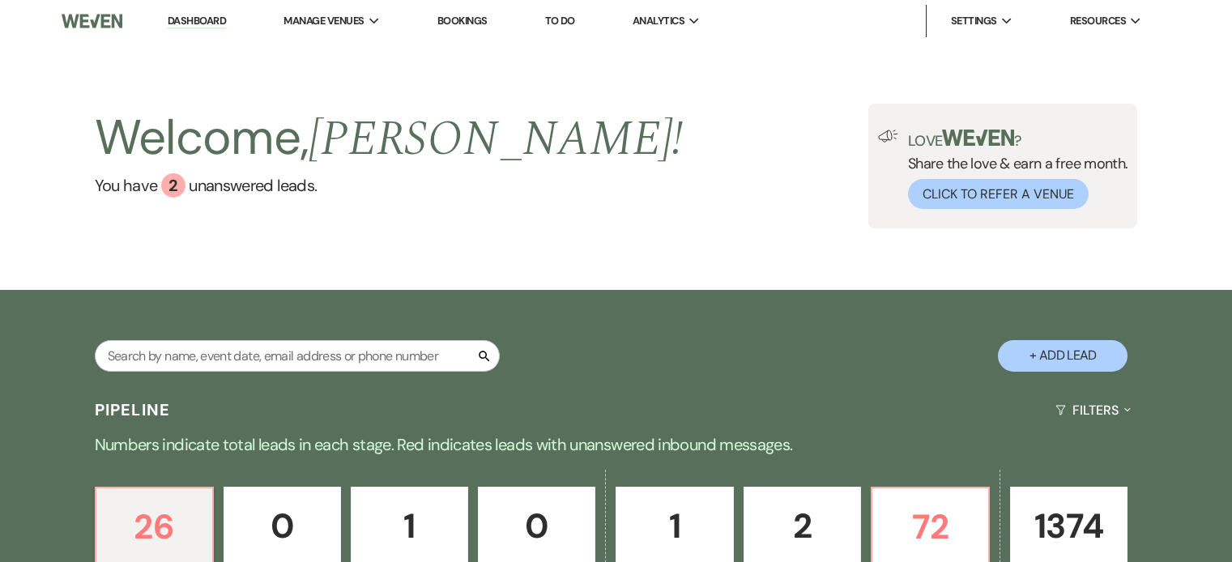  Describe the element at coordinates (154, 526) in the screenshot. I see `p: 26` at that location.